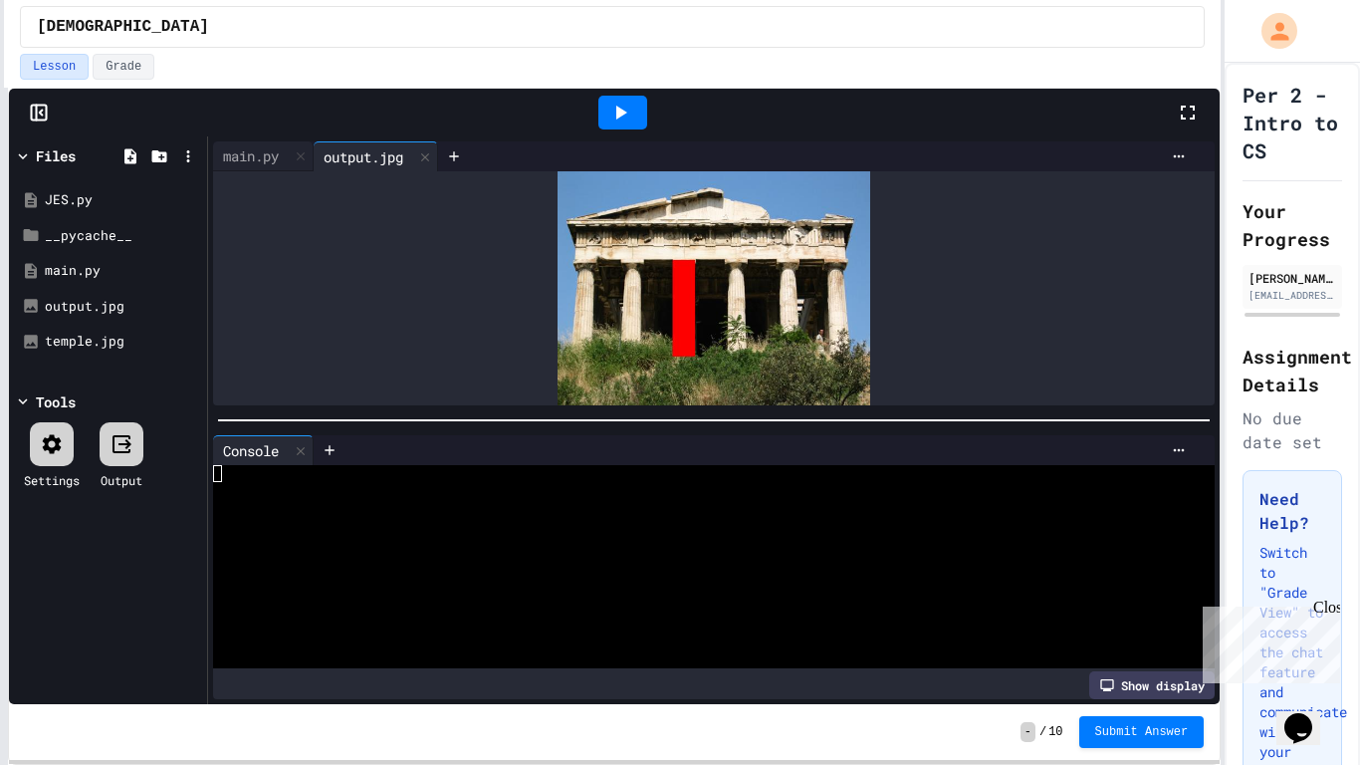 This screenshot has width=1360, height=765. I want to click on div: temple.jpg, so click(122, 341).